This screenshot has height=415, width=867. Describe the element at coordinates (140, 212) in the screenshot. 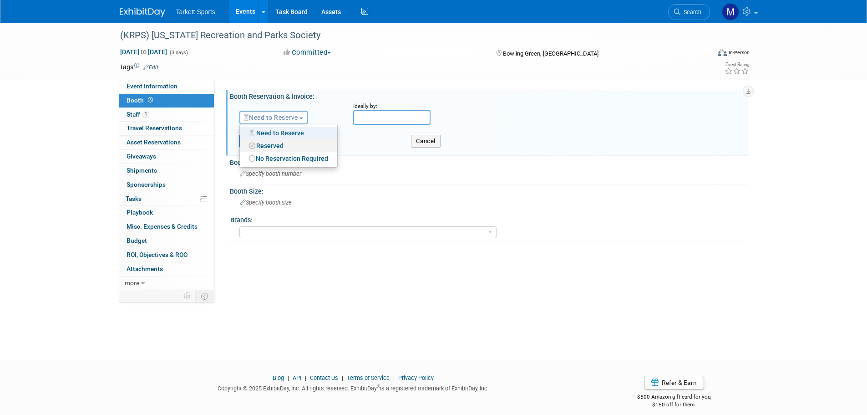

I see `span: Playbook` at that location.